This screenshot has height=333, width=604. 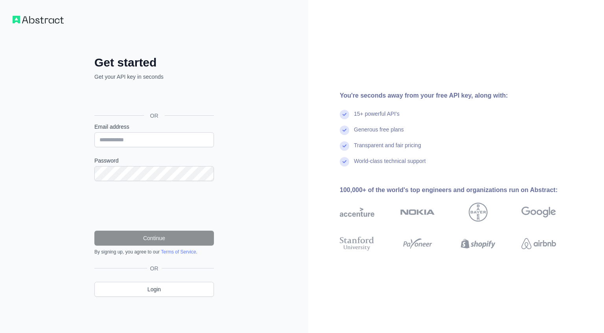 I want to click on p: Get your API key in seconds, so click(x=154, y=77).